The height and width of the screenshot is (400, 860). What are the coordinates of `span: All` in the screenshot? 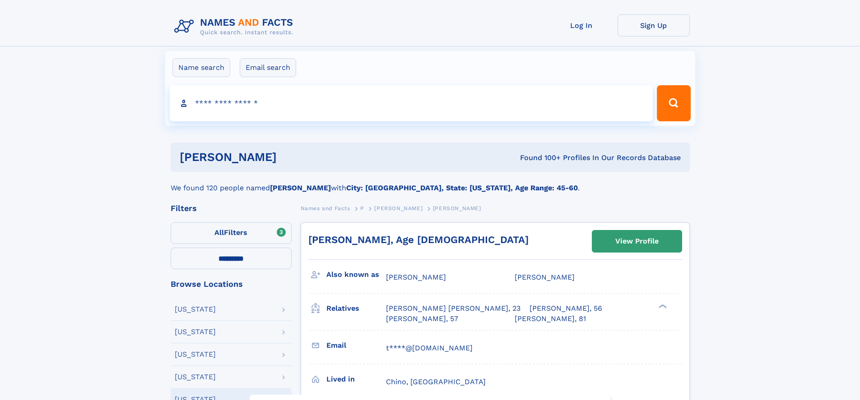 It's located at (219, 233).